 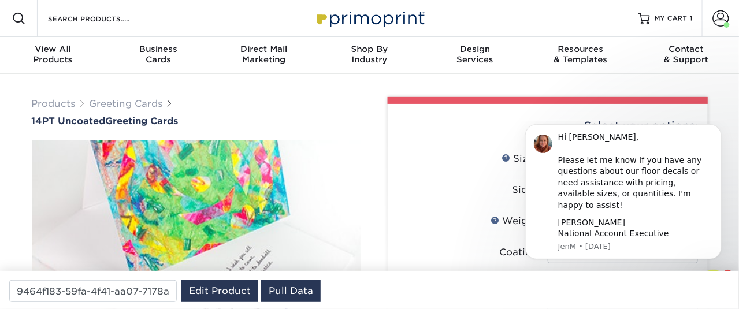 I want to click on a: Edit Product, so click(x=220, y=291).